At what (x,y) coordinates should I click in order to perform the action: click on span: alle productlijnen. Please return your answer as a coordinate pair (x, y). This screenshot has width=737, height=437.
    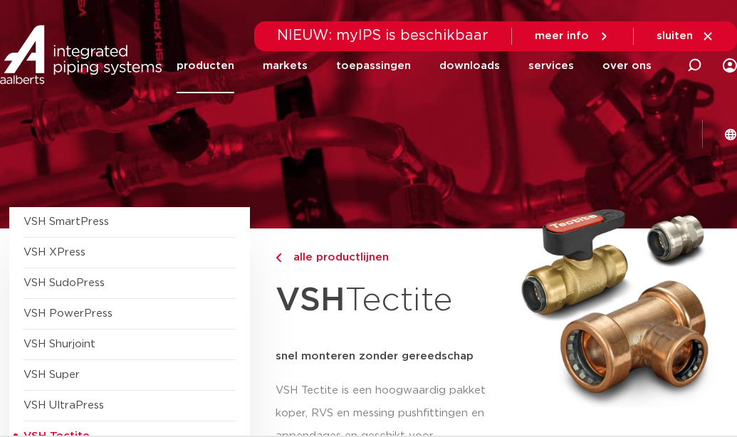
    Looking at the image, I should click on (337, 257).